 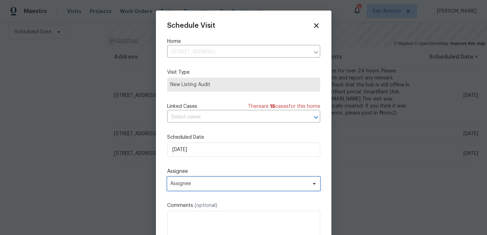 I want to click on span: Linked Cases, so click(x=182, y=106).